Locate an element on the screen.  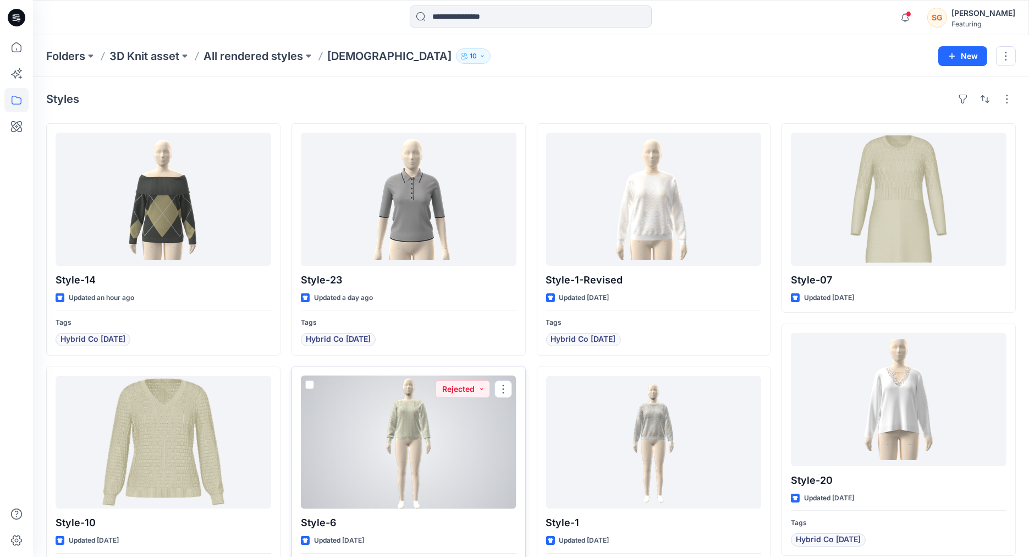
div: SG is located at coordinates (937, 18).